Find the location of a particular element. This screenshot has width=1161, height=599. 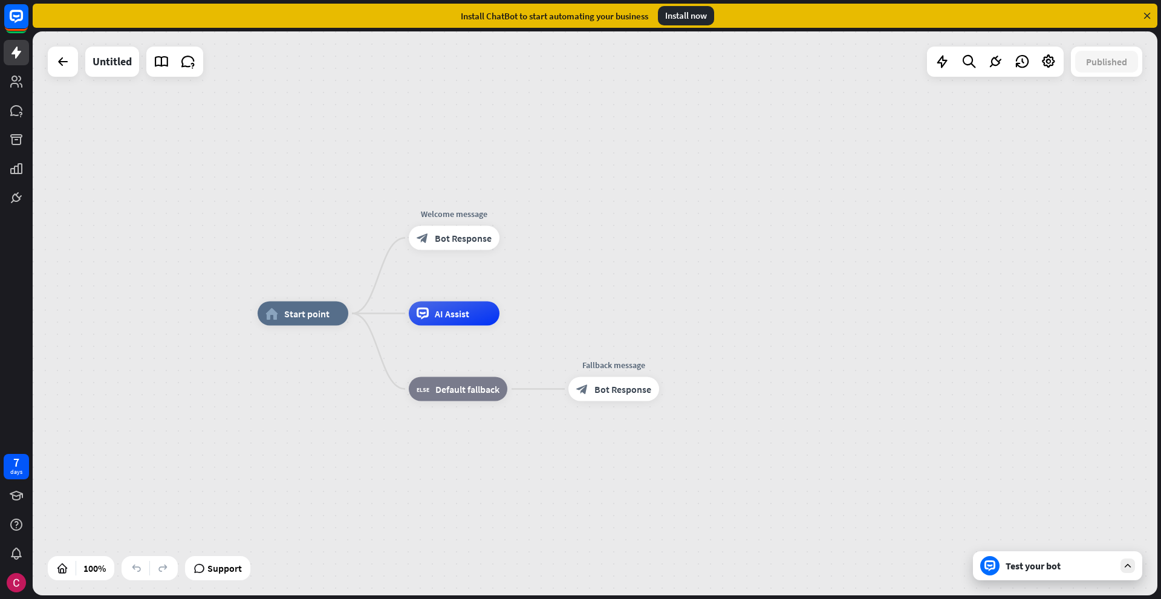

i: block_fallback is located at coordinates (423, 390).